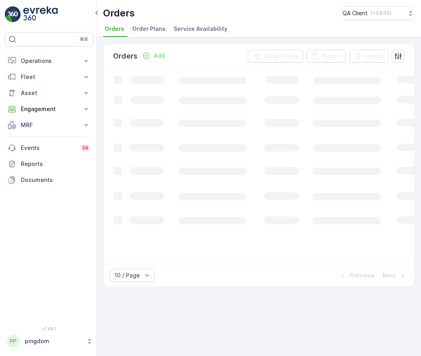 The height and width of the screenshot is (356, 421). I want to click on button: Previous, so click(356, 275).